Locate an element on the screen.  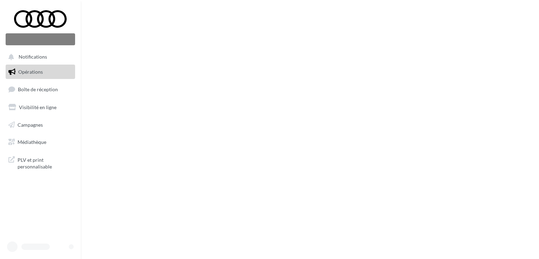
a: Campagnes is located at coordinates (40, 125).